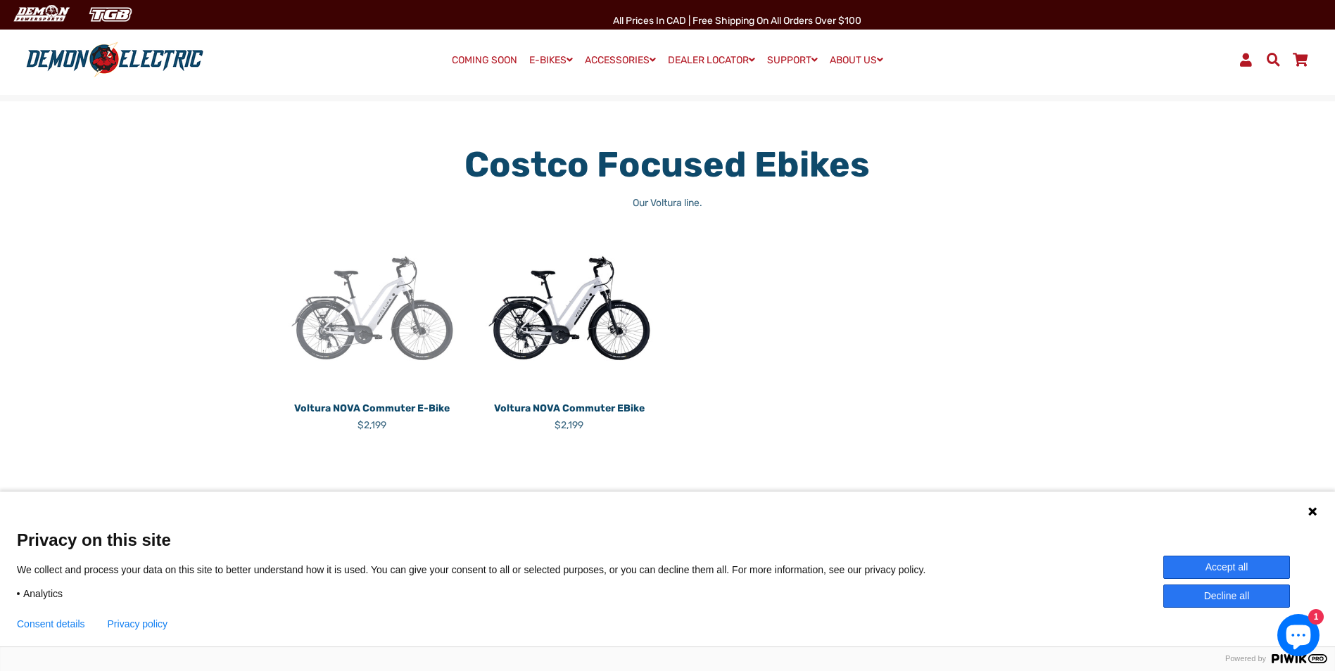 The image size is (1335, 671). Describe the element at coordinates (569, 415) in the screenshot. I see `a: Voltura NOVA Commuter eBike $2,199` at that location.